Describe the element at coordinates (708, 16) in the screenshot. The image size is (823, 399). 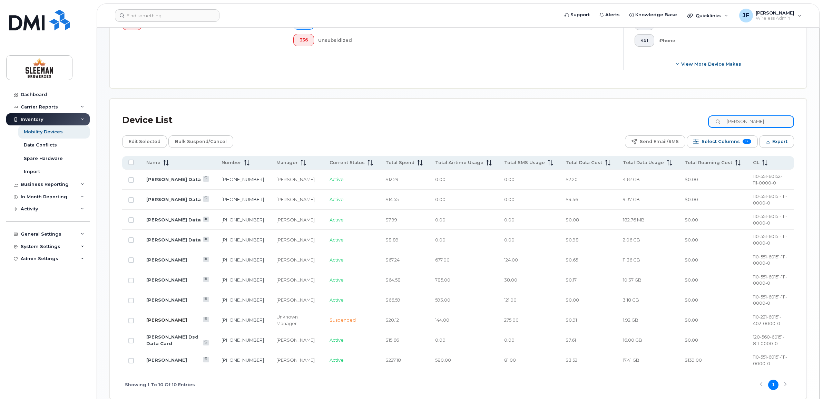
I see `span: Quicklinks` at that location.